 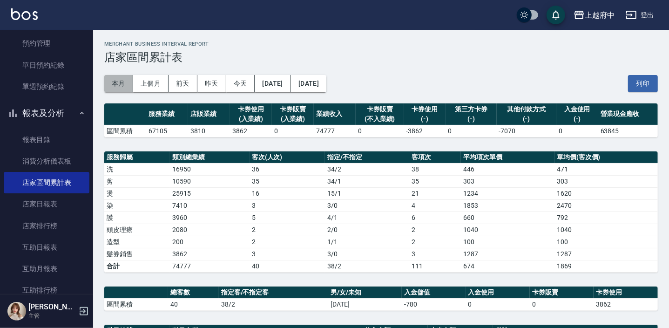 What do you see at coordinates (628, 114) in the screenshot?
I see `th: 營業現金應收` at bounding box center [628, 114].